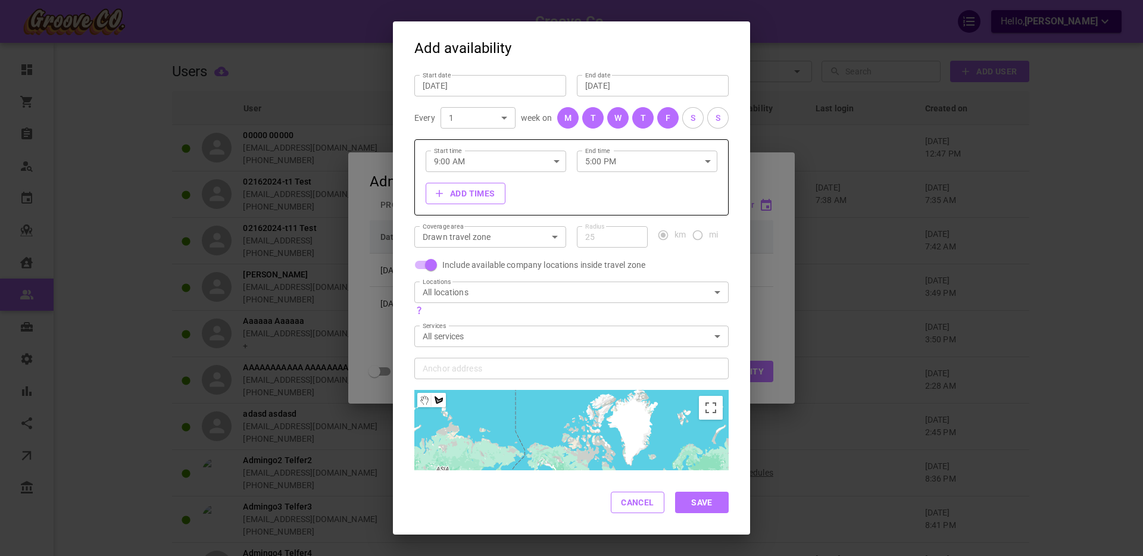 This screenshot has height=556, width=1143. What do you see at coordinates (425, 118) in the screenshot?
I see `p: Every` at bounding box center [425, 118].